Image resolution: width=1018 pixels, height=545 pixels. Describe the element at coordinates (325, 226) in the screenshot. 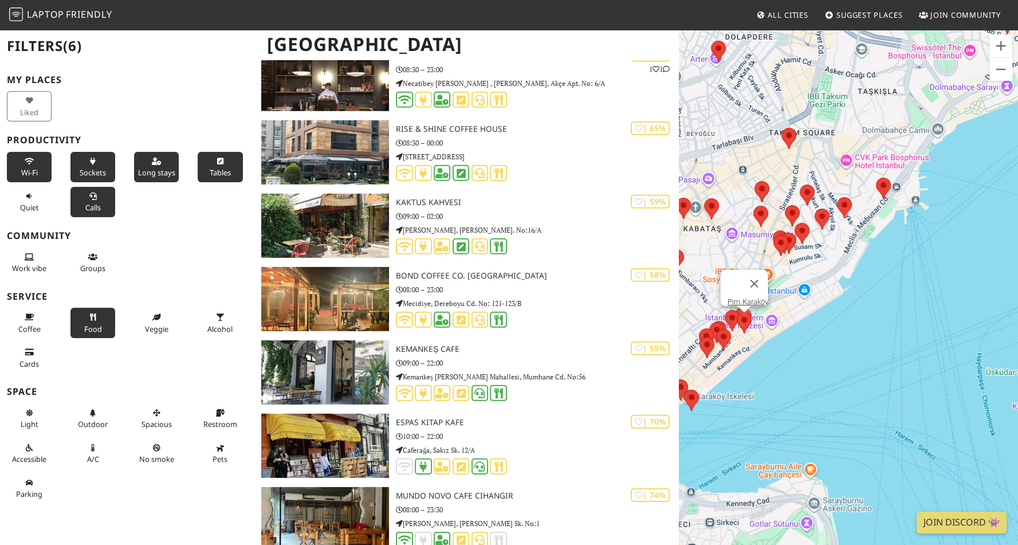

I see `img: Kaktus Kahvesi` at that location.